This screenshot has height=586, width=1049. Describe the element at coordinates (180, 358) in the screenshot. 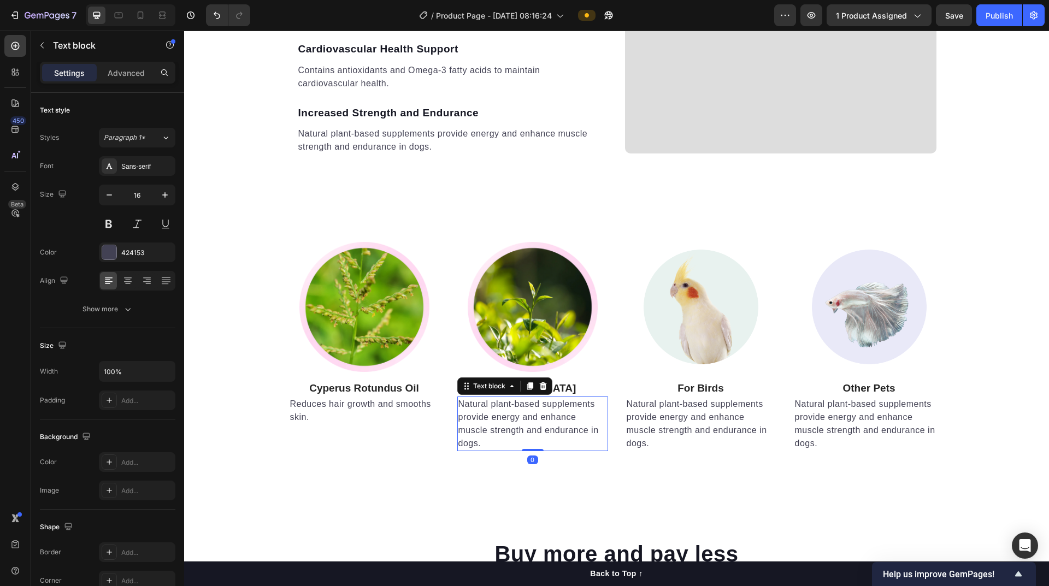

I see `h3: Rich Text Editor. Editing area: main` at that location.